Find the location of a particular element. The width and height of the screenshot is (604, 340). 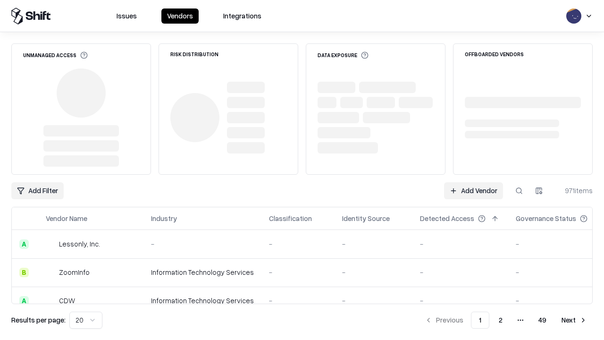

div: Governance Status is located at coordinates (546, 218).